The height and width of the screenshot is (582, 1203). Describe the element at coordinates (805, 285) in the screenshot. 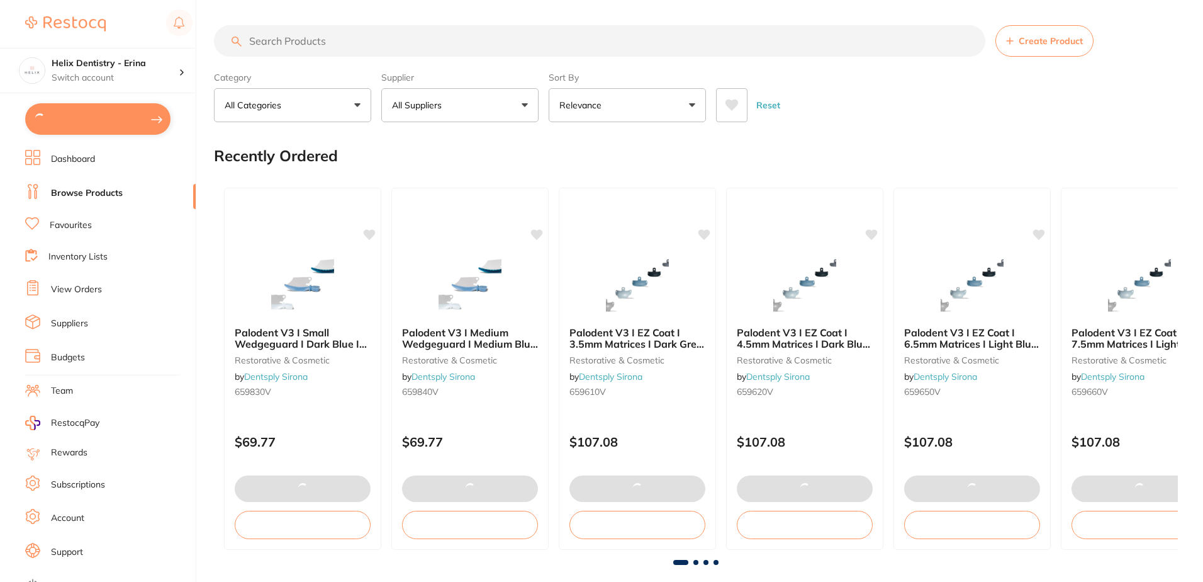

I see `img: Palodent V3 I EZ Coat I 4.5mm Matrices I Dark Blue I Refill of 50` at that location.